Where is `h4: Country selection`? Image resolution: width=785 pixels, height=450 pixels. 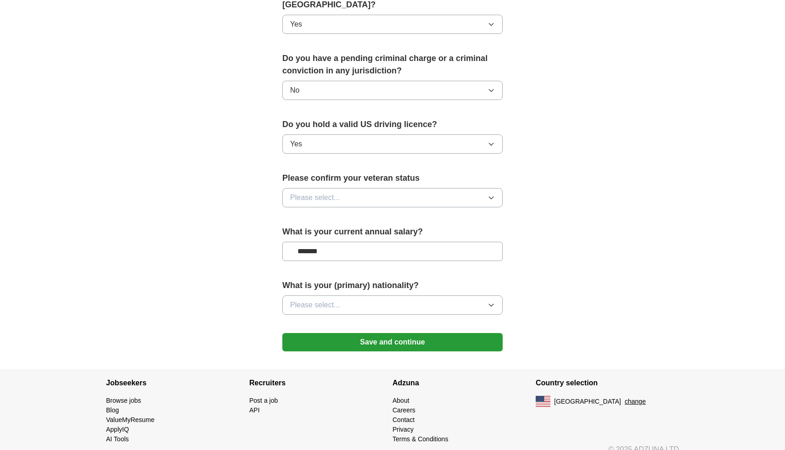 h4: Country selection is located at coordinates (607, 383).